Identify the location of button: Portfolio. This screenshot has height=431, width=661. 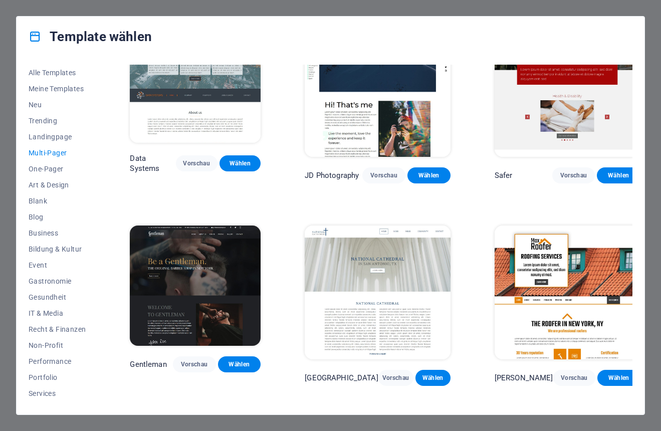
(57, 377).